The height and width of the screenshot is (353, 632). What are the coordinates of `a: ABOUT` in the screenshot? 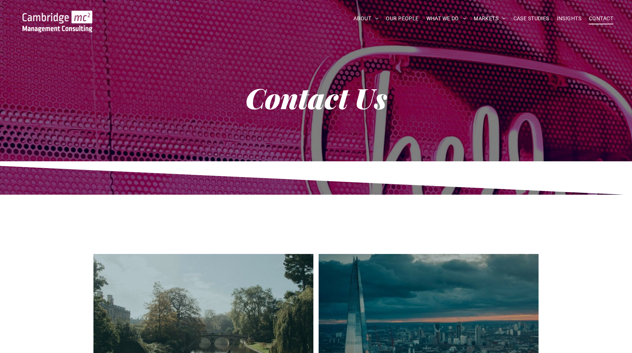 It's located at (366, 18).